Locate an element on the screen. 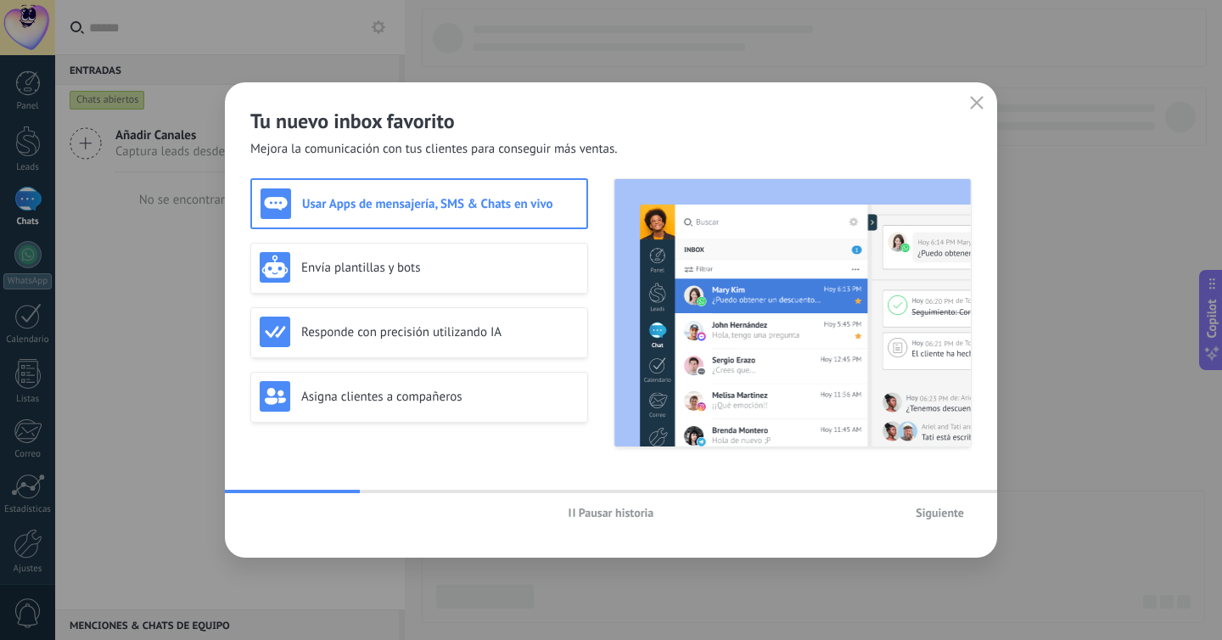 The width and height of the screenshot is (1222, 640). button: Pausar historia is located at coordinates (611, 512).